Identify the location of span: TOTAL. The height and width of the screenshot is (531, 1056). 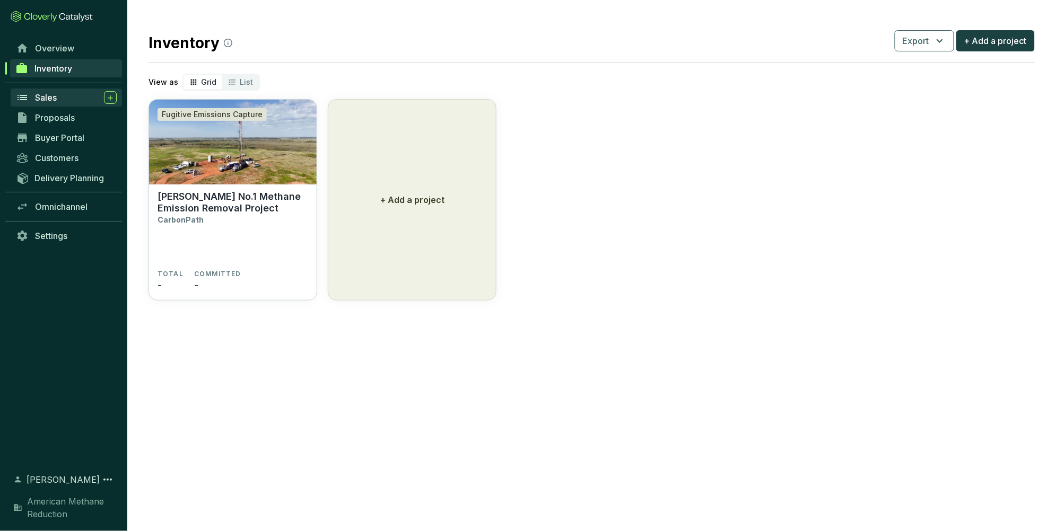
(170, 274).